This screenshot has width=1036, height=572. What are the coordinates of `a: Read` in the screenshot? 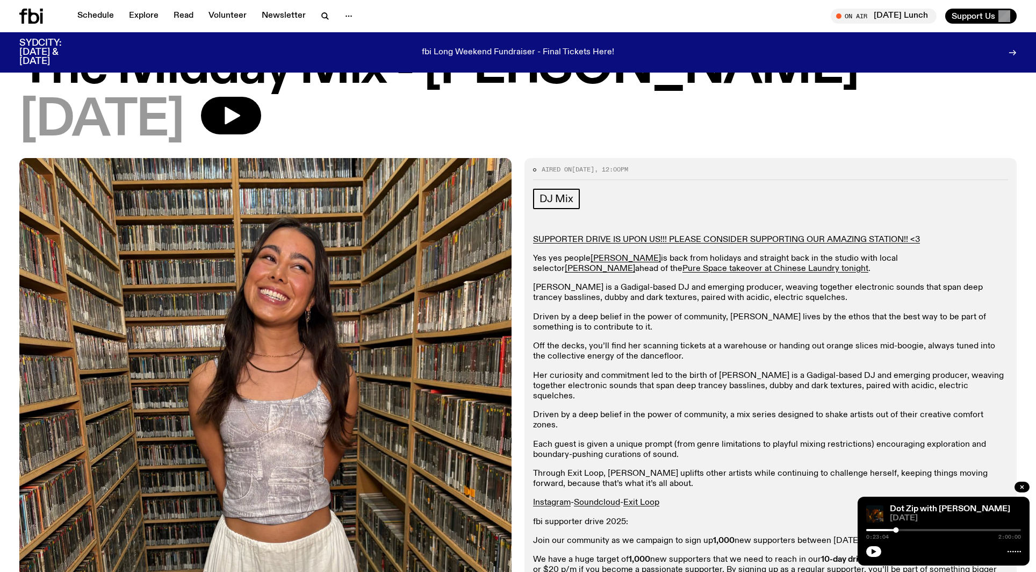 It's located at (183, 16).